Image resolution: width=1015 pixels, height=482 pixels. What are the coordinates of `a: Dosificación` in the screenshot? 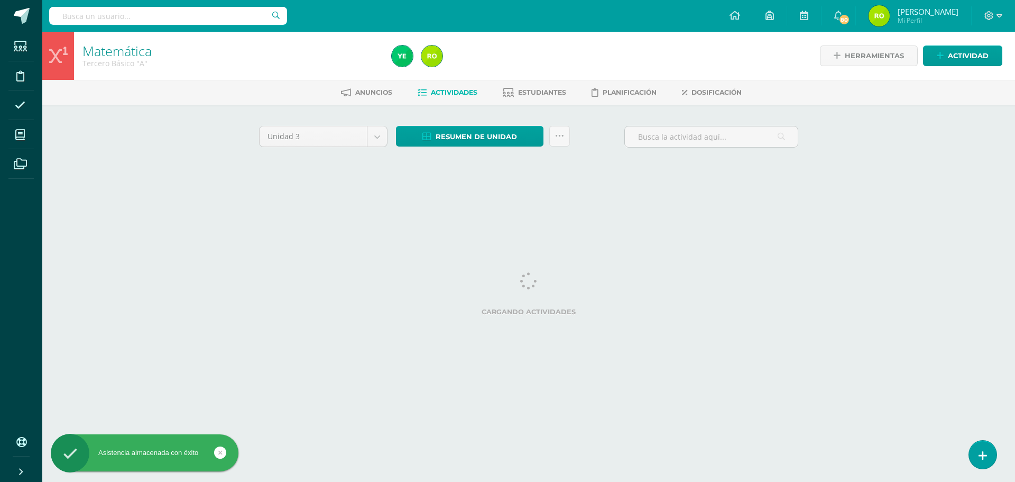 It's located at (712, 93).